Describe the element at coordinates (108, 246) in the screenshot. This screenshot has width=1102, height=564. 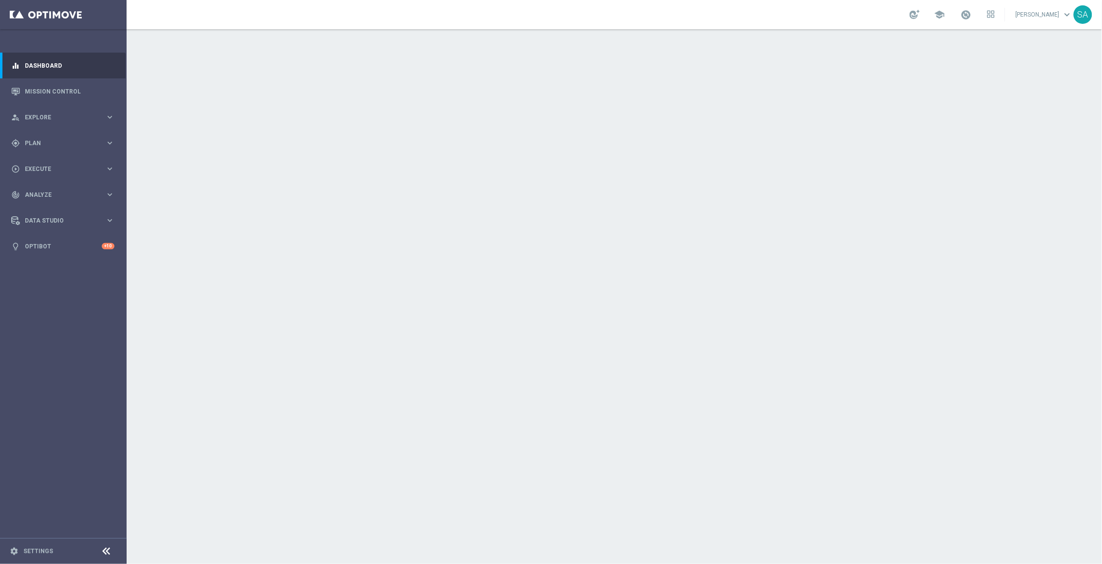
I see `div: +10` at that location.